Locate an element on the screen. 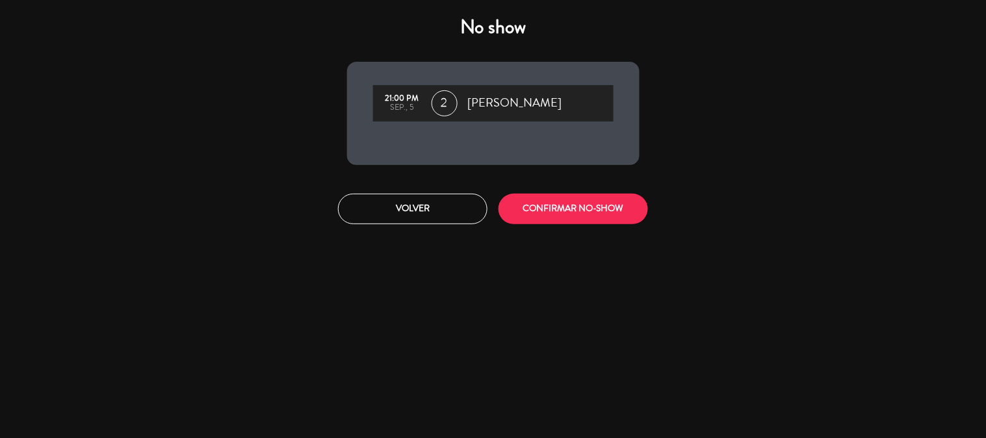 The height and width of the screenshot is (438, 986). button: Volver is located at coordinates (413, 209).